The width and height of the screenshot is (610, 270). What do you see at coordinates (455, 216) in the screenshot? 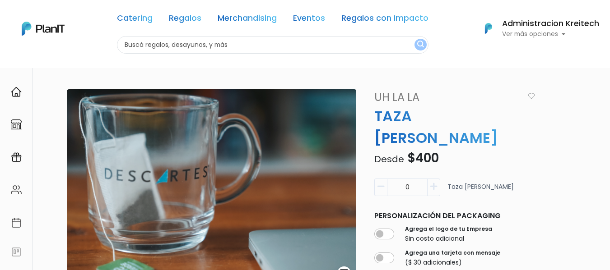
I see `p: Personalización del packaging` at bounding box center [455, 216].